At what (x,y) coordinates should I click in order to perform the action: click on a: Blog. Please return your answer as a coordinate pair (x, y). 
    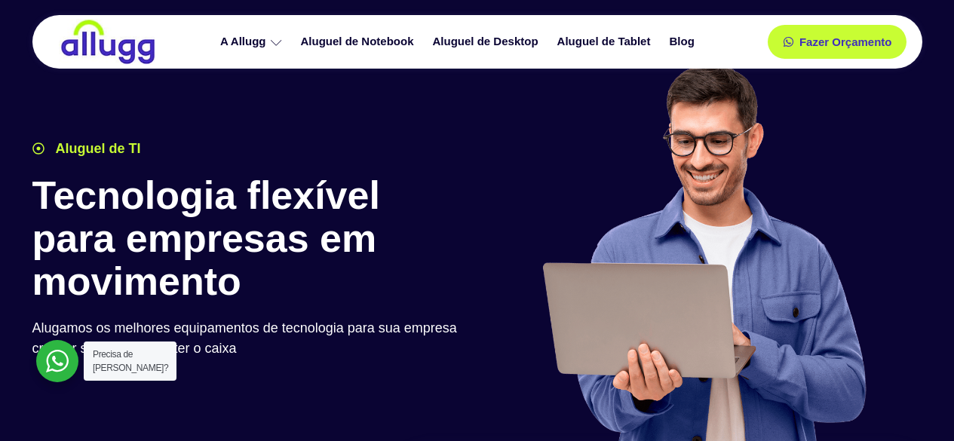
    Looking at the image, I should click on (683, 41).